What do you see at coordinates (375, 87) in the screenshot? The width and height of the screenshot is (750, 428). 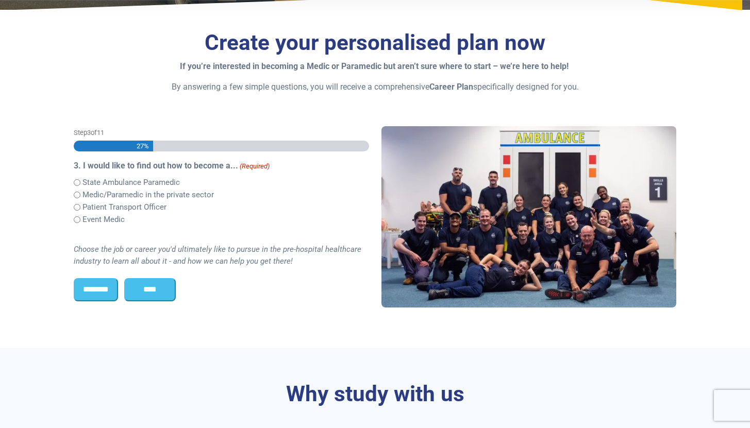 I see `p: By answering a few simple questions, you will receive a comprehensive specifically designed for you.` at bounding box center [375, 87].